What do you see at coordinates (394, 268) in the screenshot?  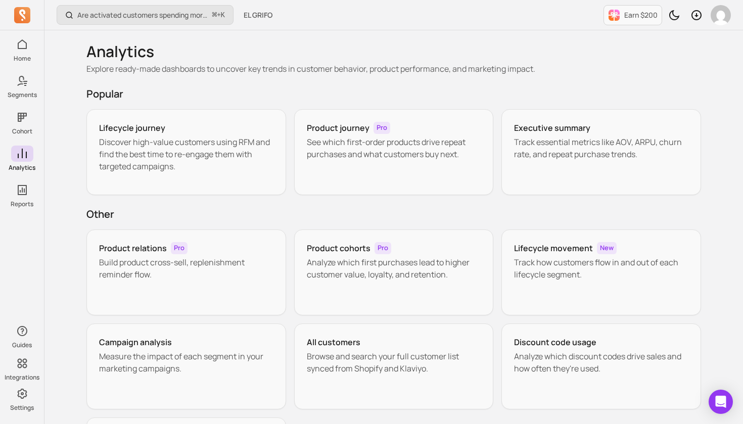 I see `p: Analyze which first purchases lead to higher customer value, loyalty, and retention.` at bounding box center [394, 268].